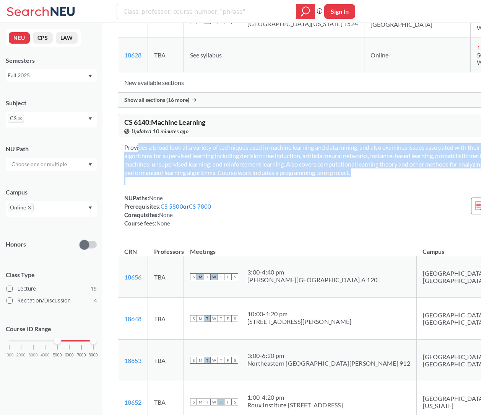  Describe the element at coordinates (206, 55) in the screenshot. I see `span: See syllabus` at that location.